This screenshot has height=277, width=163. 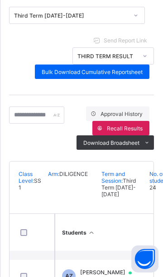 I want to click on span: Arm:, so click(x=53, y=174).